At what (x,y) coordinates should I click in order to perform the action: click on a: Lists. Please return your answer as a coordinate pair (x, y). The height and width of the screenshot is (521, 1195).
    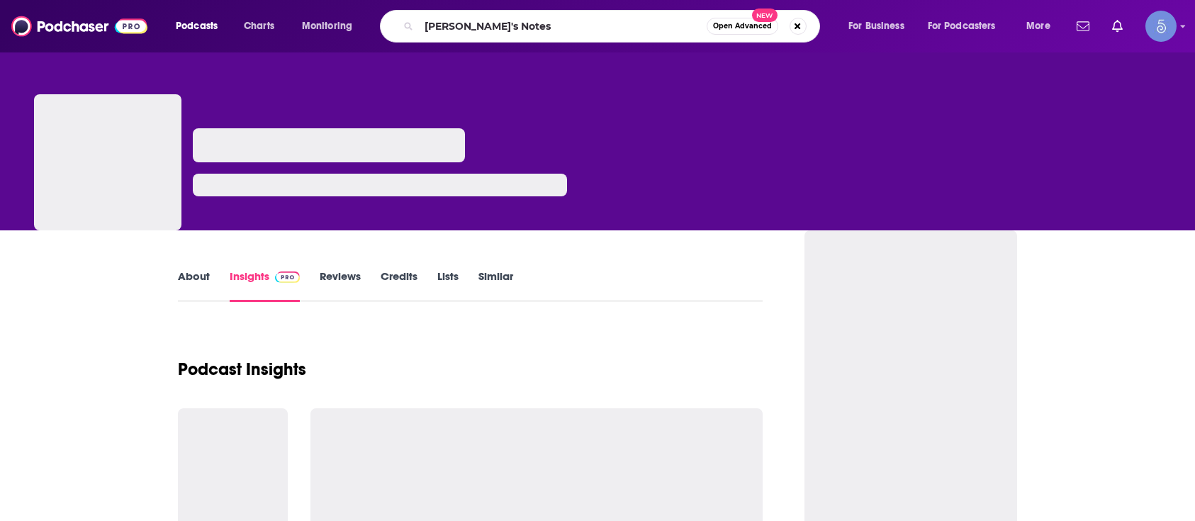
    Looking at the image, I should click on (448, 286).